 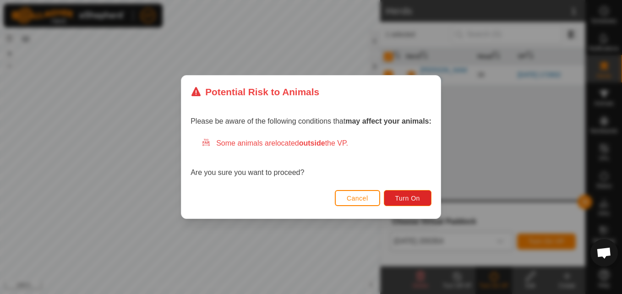 I want to click on div: Are you sure you want to proceed?, so click(x=311, y=158).